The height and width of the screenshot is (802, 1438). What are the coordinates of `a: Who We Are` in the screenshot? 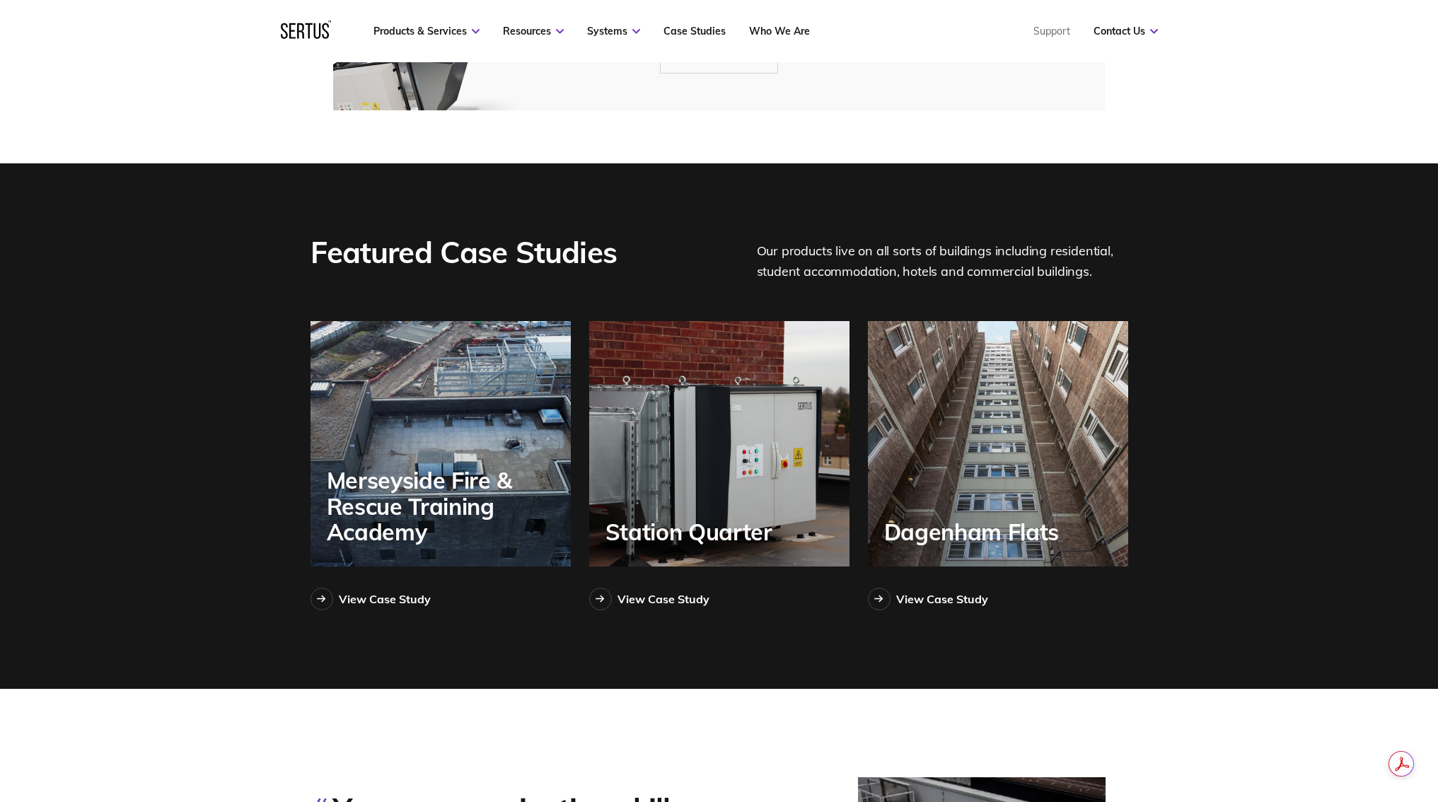 It's located at (779, 31).